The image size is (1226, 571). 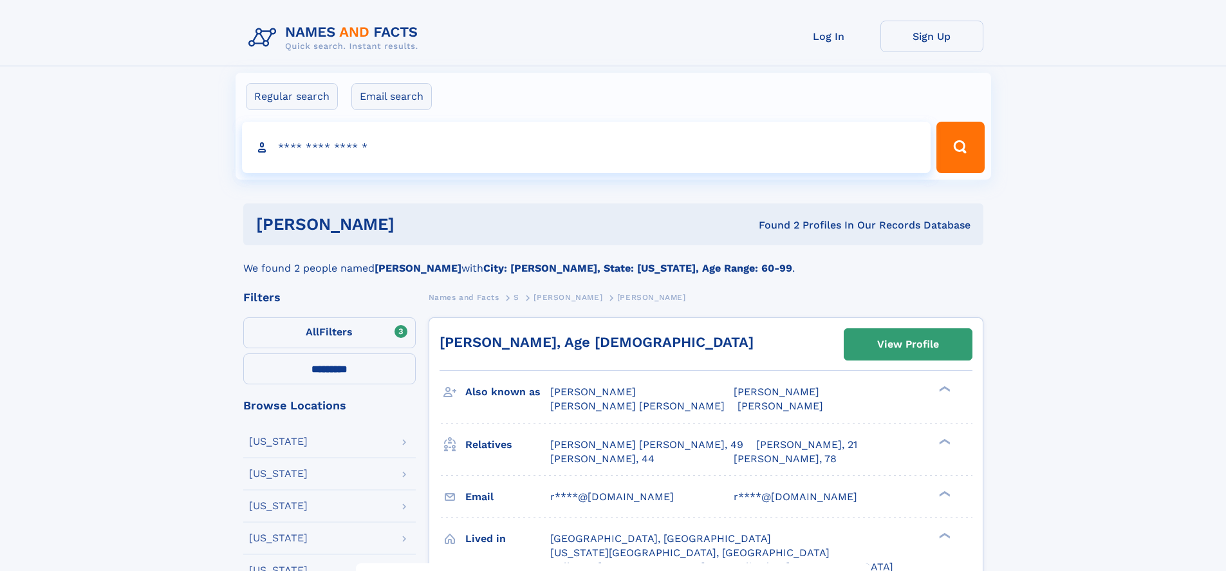 I want to click on h3: Email, so click(x=508, y=497).